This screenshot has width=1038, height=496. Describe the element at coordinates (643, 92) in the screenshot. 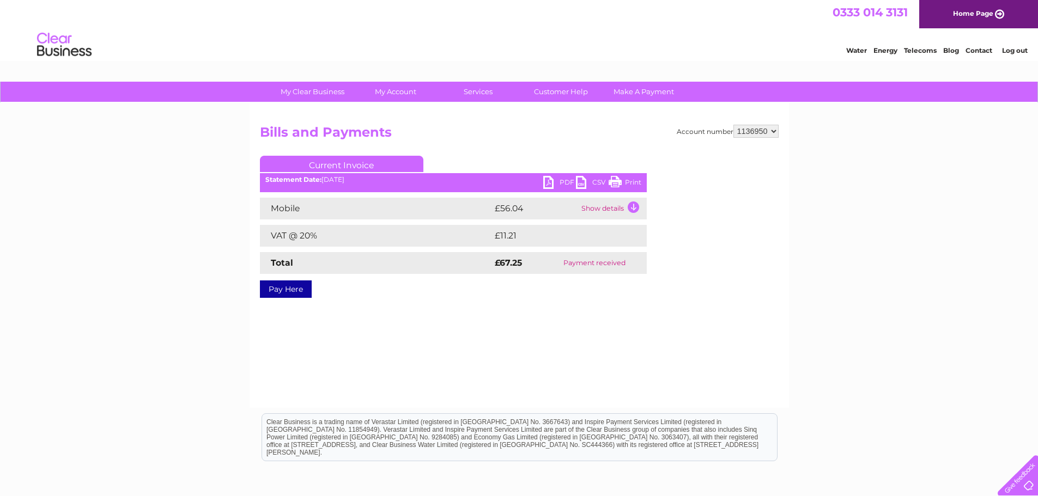

I see `a: Make A Payment` at that location.